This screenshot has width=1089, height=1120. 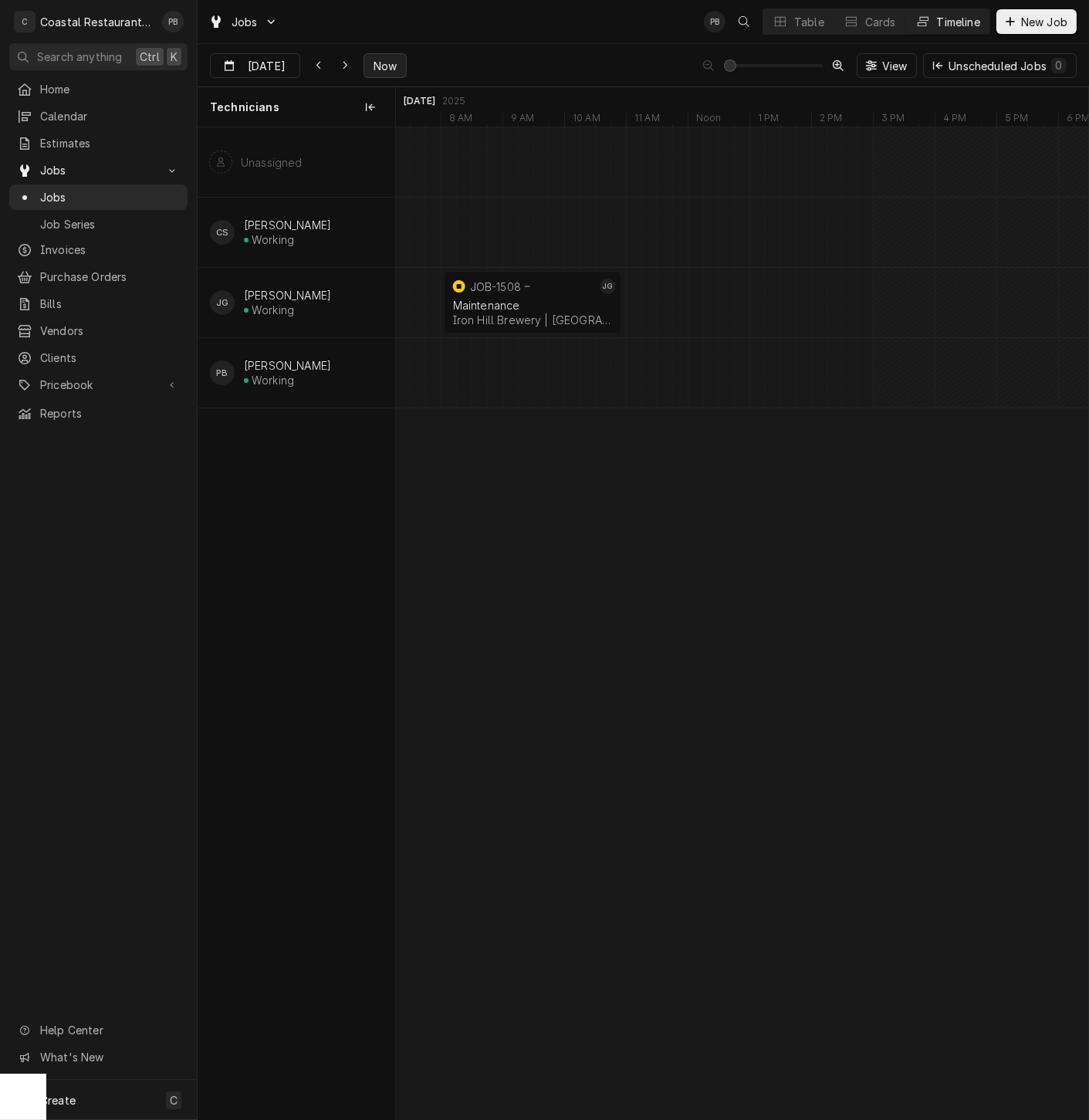 What do you see at coordinates (110, 142) in the screenshot?
I see `span: Estimates` at bounding box center [110, 142].